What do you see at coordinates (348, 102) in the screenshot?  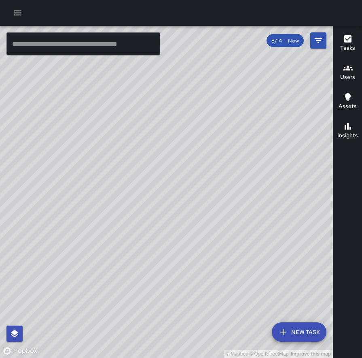 I see `button: Assets` at bounding box center [348, 102].